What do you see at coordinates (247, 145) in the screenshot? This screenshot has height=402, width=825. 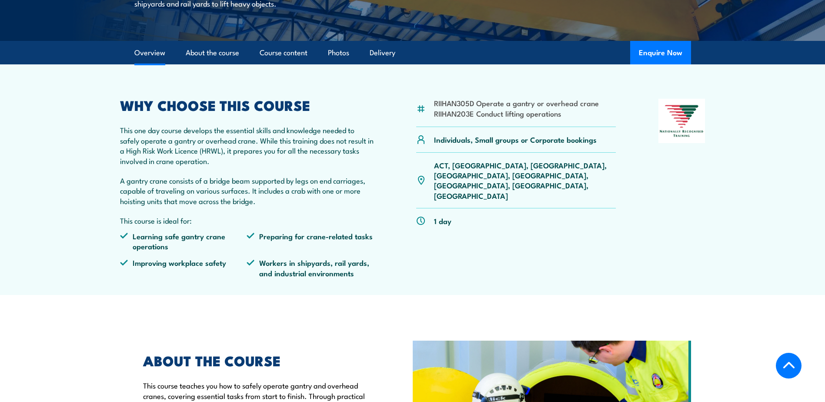 I see `p: This one day course develops the essential skills and knowledge needed to safely operate a gantry...` at bounding box center [247, 145].